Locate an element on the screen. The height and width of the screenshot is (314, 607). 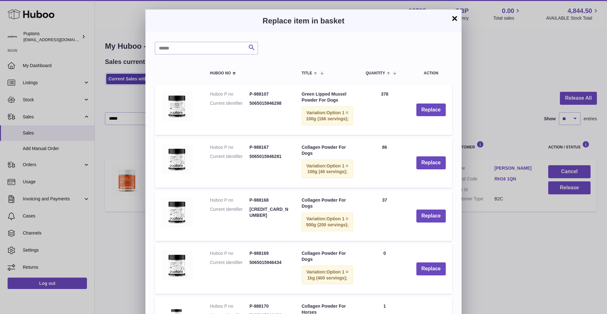
dd: P-988170 is located at coordinates (269, 306).